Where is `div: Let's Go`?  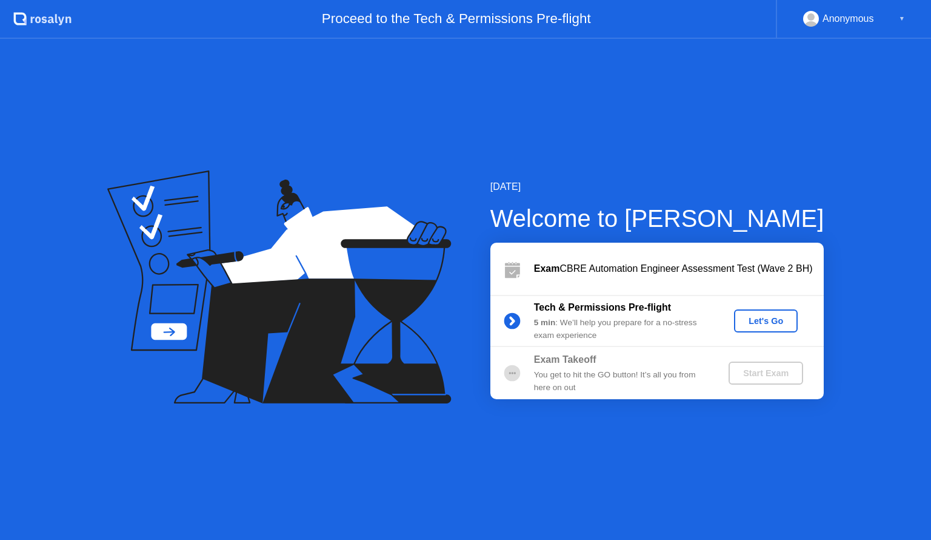 div: Let's Go is located at coordinates (766, 321).